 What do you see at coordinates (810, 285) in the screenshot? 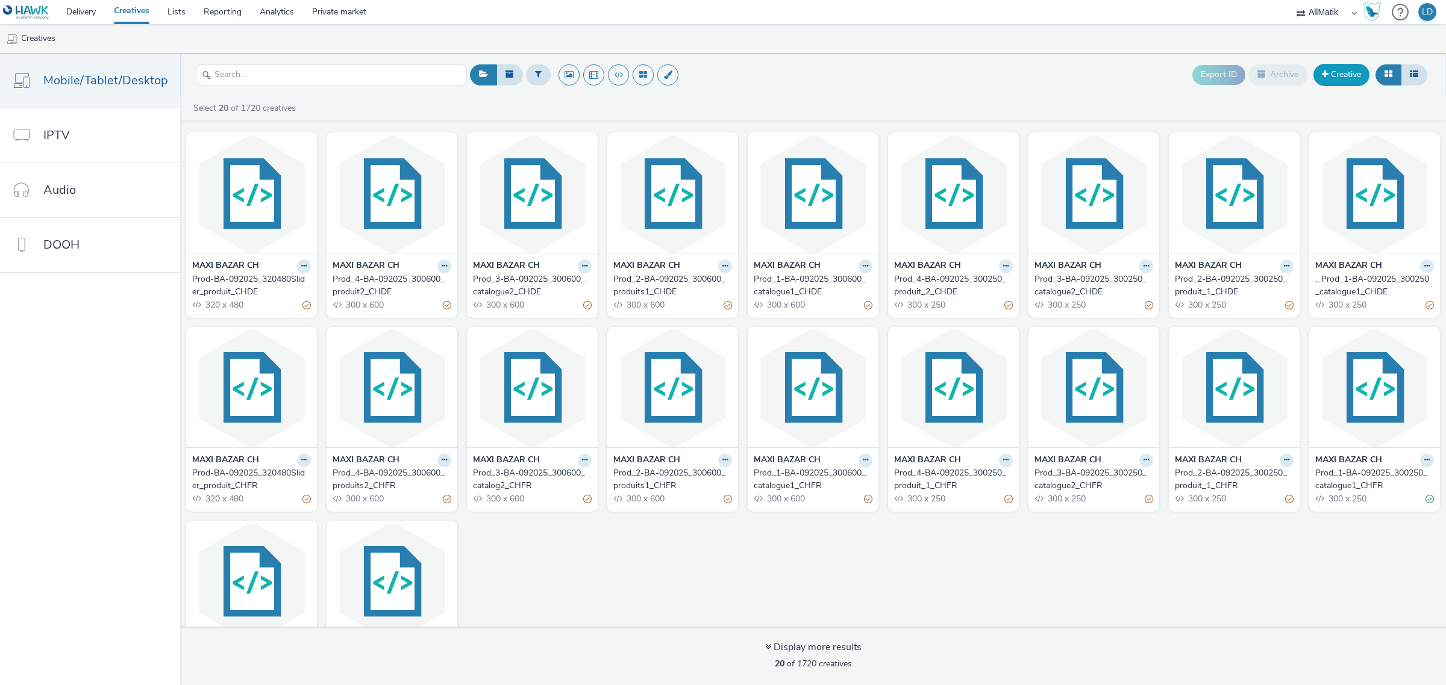
I see `div: Prod_1-BA-092025_300600_catalogue1_CHDE` at bounding box center [810, 285].